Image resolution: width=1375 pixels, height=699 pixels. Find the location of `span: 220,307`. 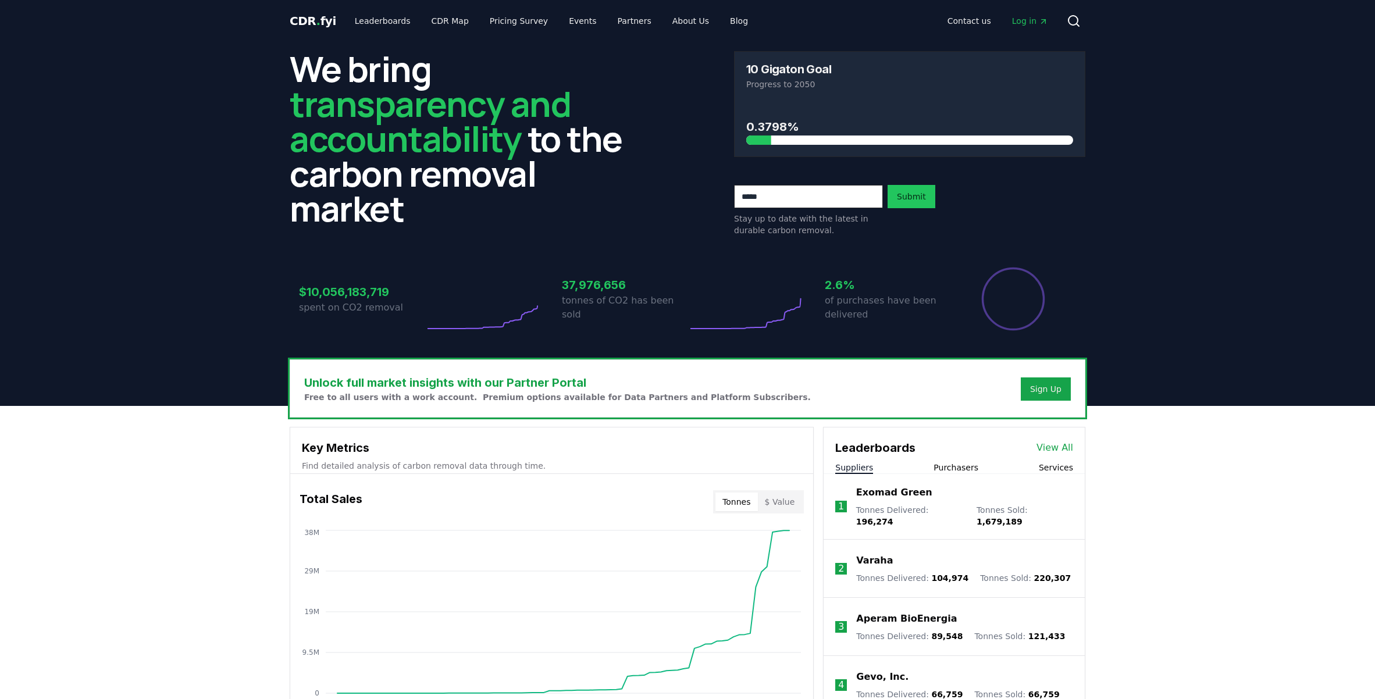

span: 220,307 is located at coordinates (1052, 578).